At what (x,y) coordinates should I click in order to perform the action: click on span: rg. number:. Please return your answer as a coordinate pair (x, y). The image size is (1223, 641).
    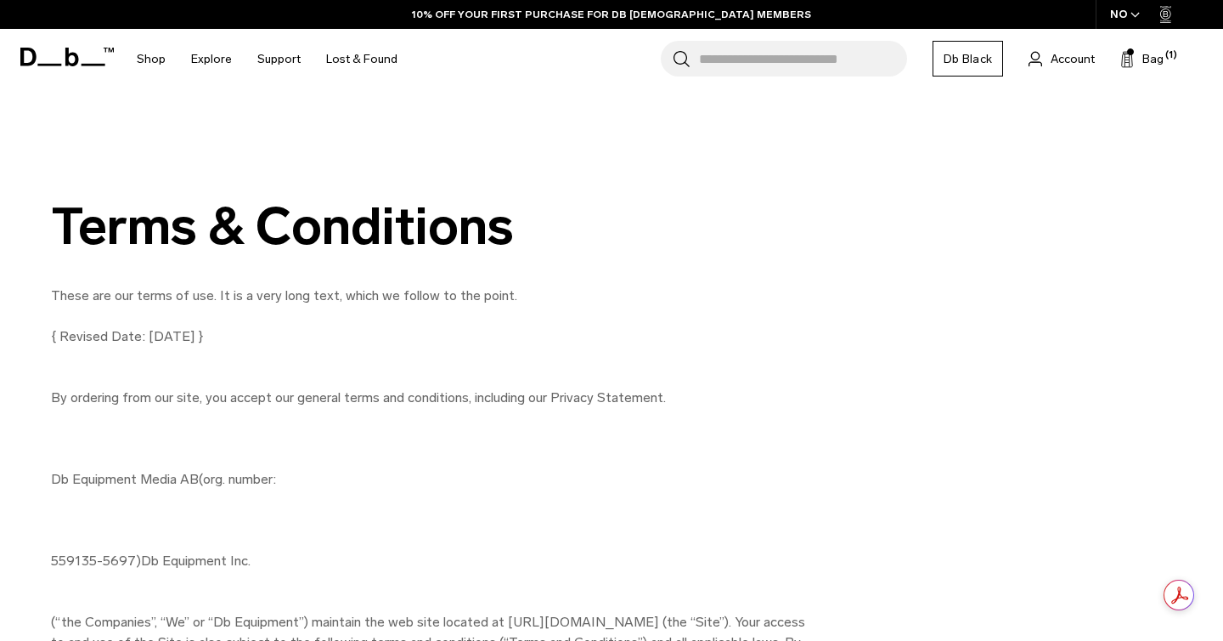
    Looking at the image, I should click on (243, 478).